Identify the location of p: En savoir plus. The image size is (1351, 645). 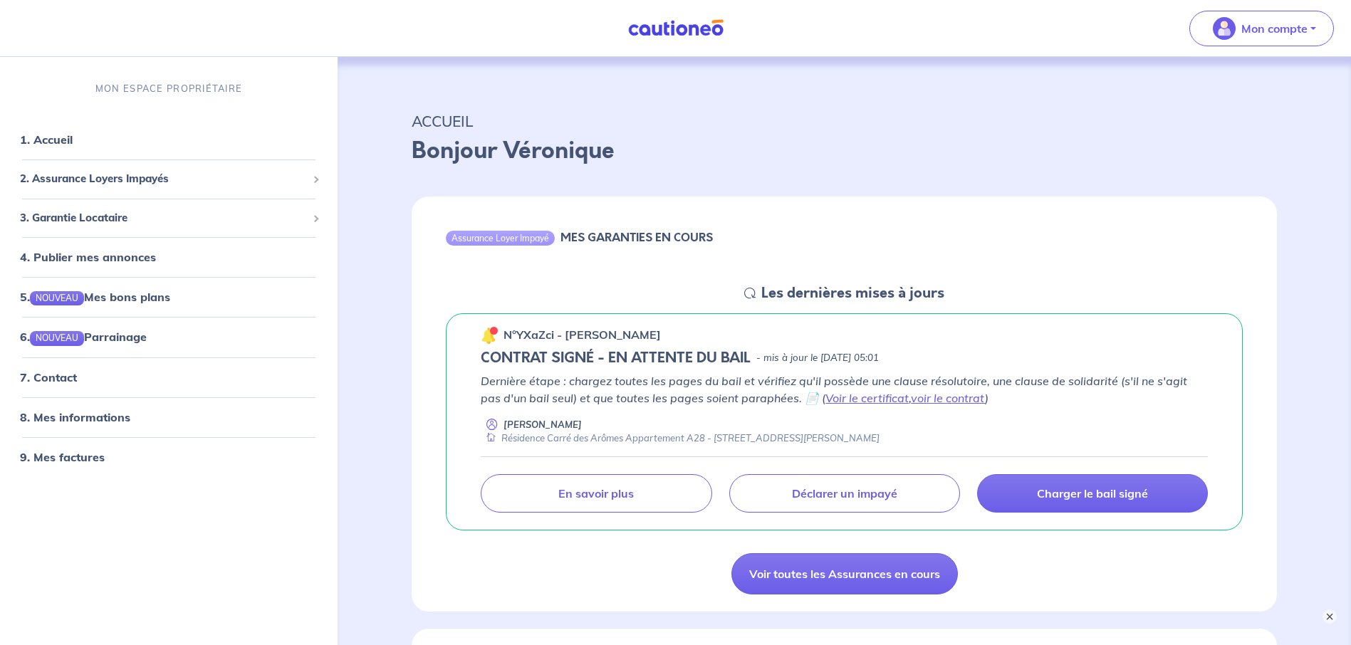
(596, 494).